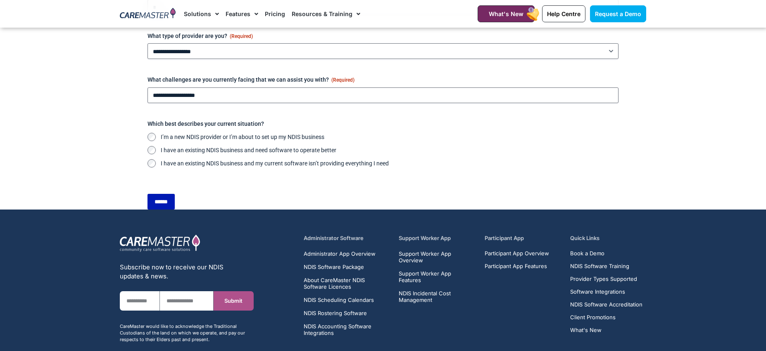 The image size is (766, 351). Describe the element at coordinates (383, 36) in the screenshot. I see `label: What type of provider are you?` at that location.